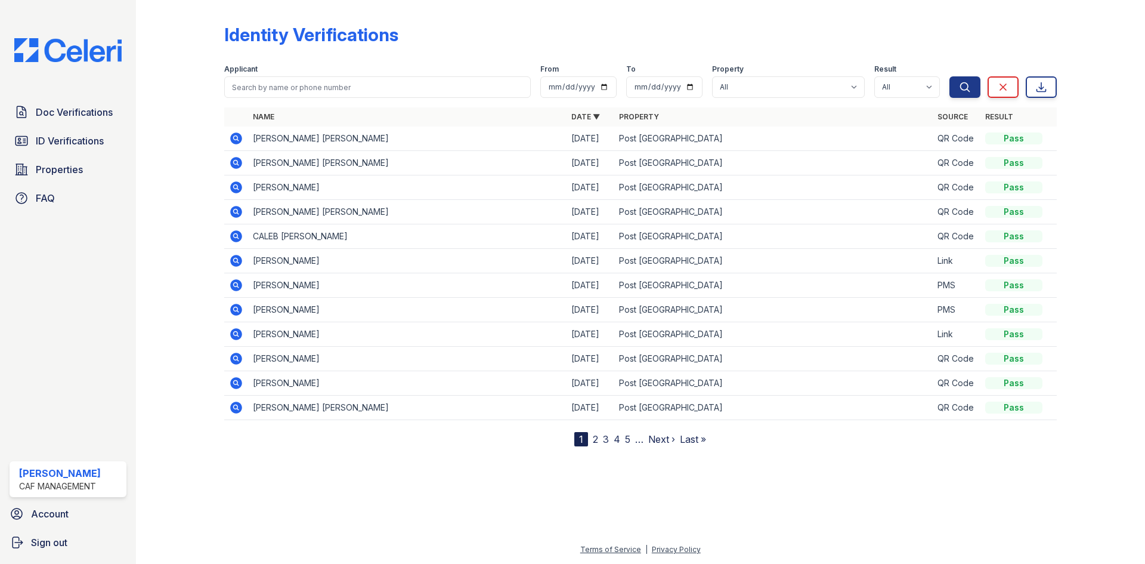 Image resolution: width=1145 pixels, height=564 pixels. What do you see at coordinates (59, 169) in the screenshot?
I see `span: Properties` at bounding box center [59, 169].